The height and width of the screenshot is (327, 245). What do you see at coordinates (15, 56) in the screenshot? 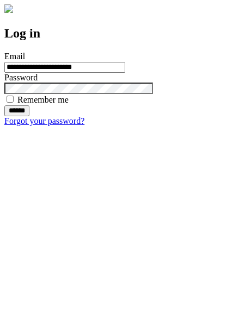
I see `label: Email` at bounding box center [15, 56].